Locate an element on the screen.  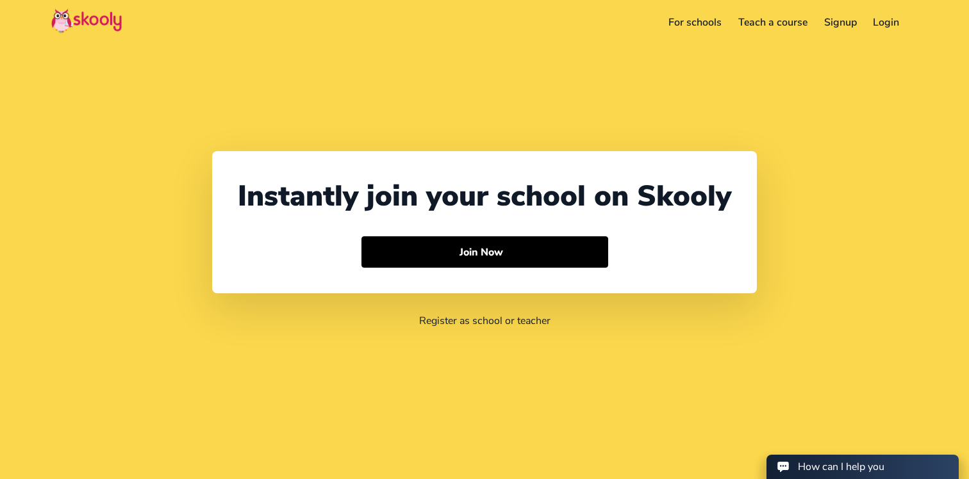
img: Skooly is located at coordinates (86, 21).